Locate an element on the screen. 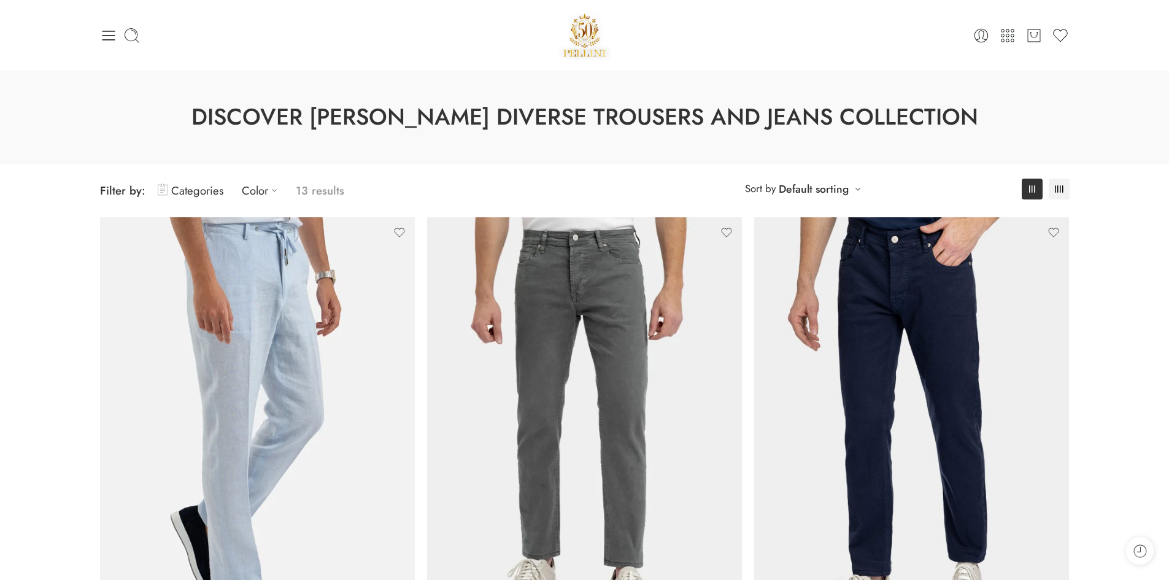  p: 13 results is located at coordinates (320, 190).